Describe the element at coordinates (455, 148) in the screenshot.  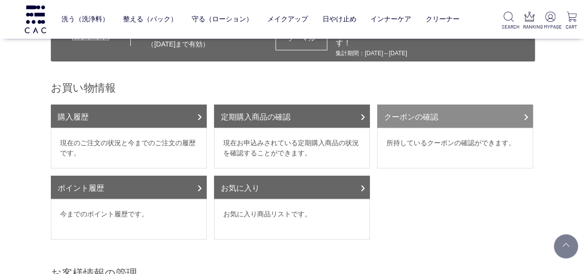
I see `dd: 所持しているクーポンの確認ができます。` at that location.